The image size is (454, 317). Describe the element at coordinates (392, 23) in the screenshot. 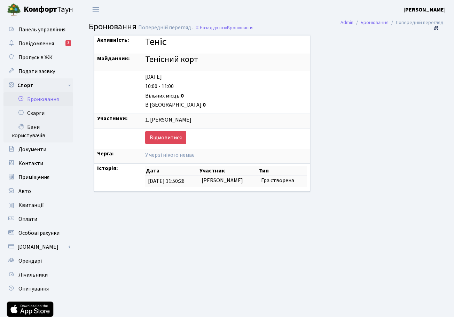

I see `nav: breadcrumb` at that location.